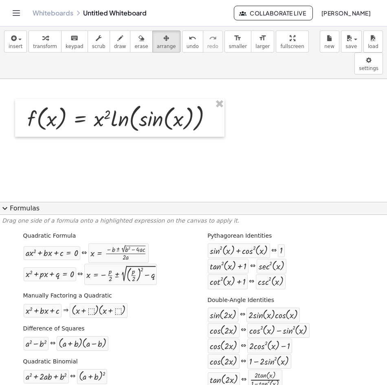 This screenshot has width=387, height=385. What do you see at coordinates (262, 46) in the screenshot?
I see `span: larger` at bounding box center [262, 46].